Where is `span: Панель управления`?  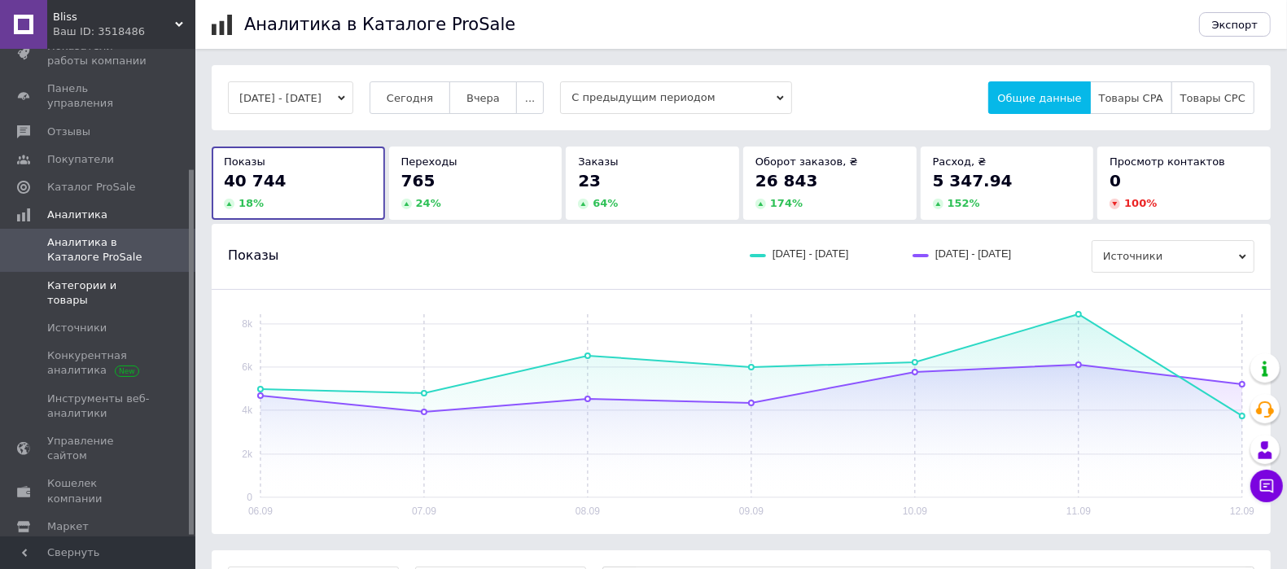
span: Панель управления is located at coordinates (99, 96).